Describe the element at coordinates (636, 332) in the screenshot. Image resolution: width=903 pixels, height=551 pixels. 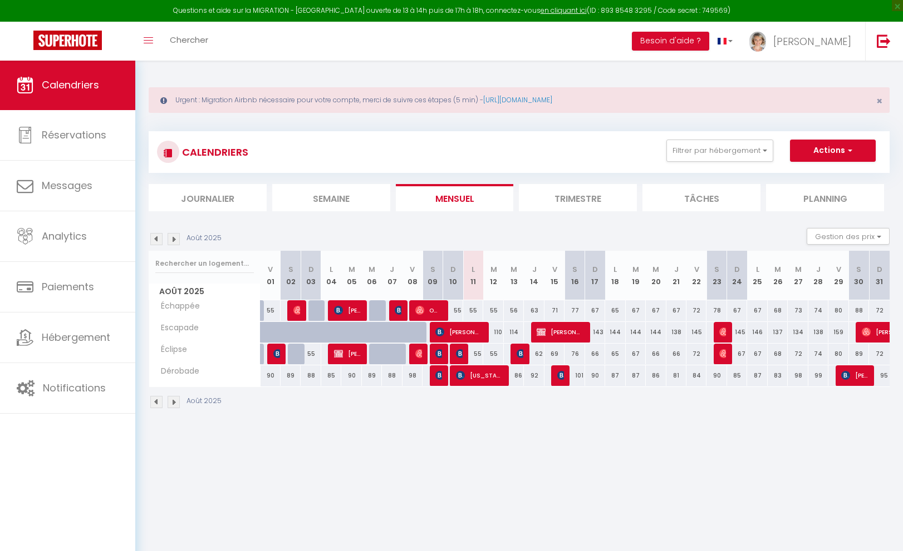
I see `div: 144` at that location.